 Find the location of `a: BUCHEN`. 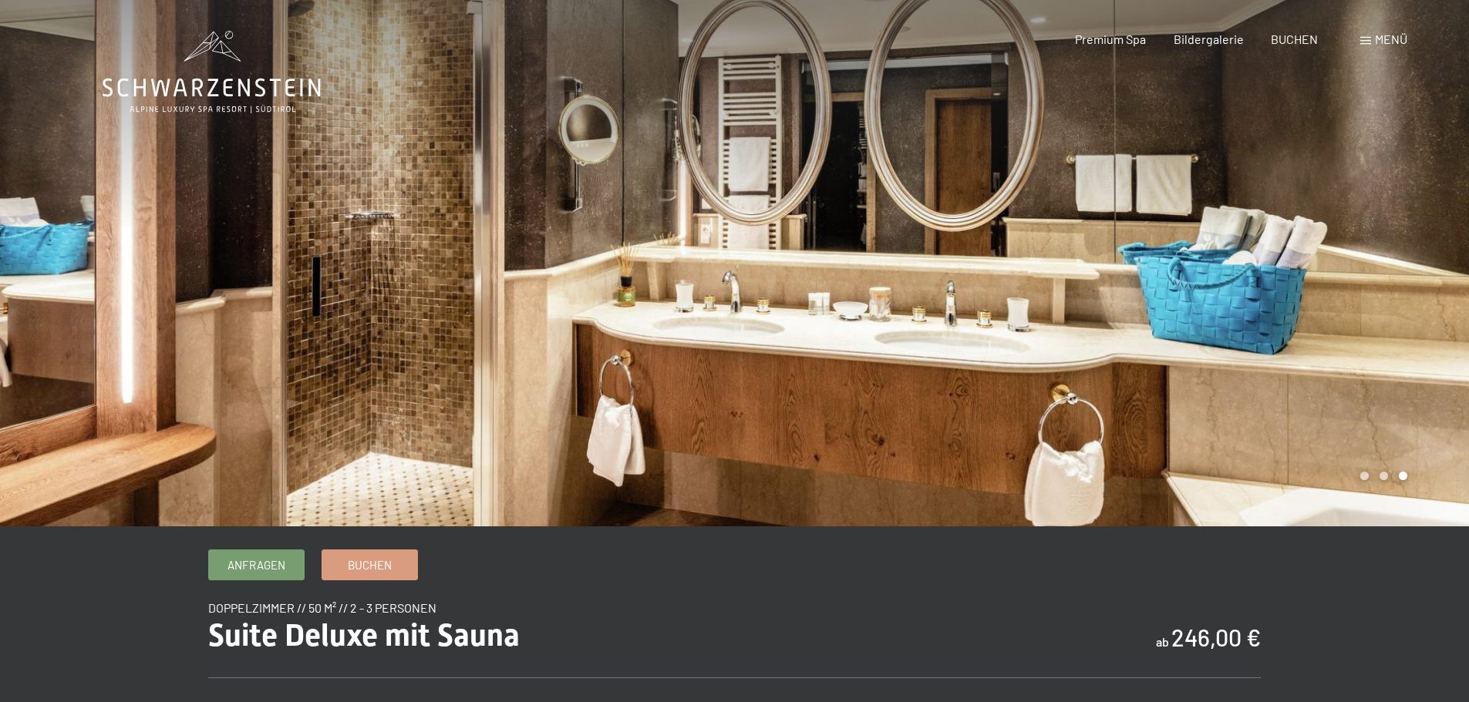

a: BUCHEN is located at coordinates (1294, 39).